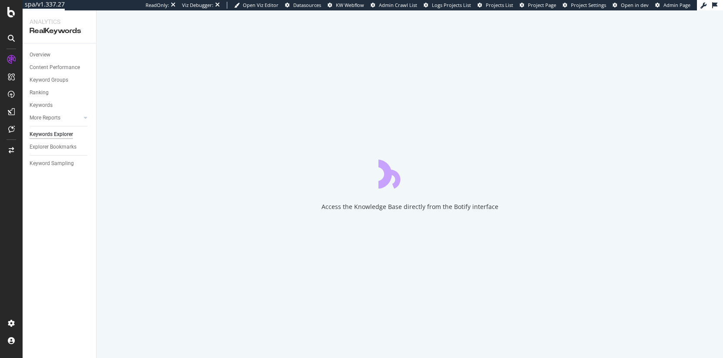 The image size is (723, 358). Describe the element at coordinates (495, 5) in the screenshot. I see `a: Projects List` at that location.